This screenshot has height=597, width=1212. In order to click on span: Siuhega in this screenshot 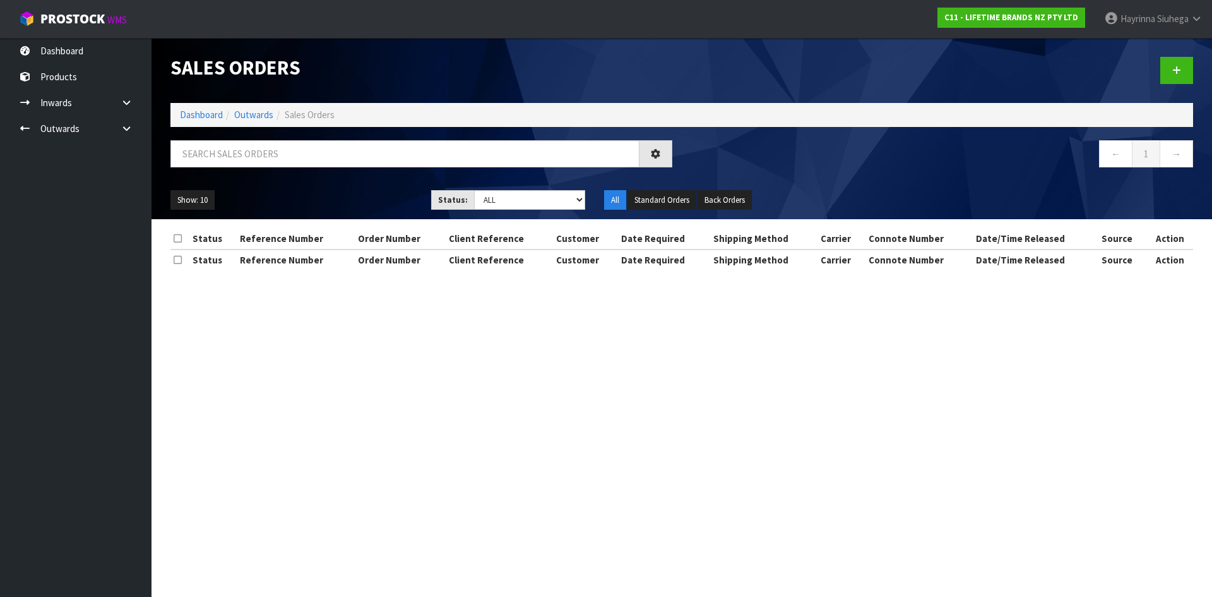, I will do `click(1173, 18)`.